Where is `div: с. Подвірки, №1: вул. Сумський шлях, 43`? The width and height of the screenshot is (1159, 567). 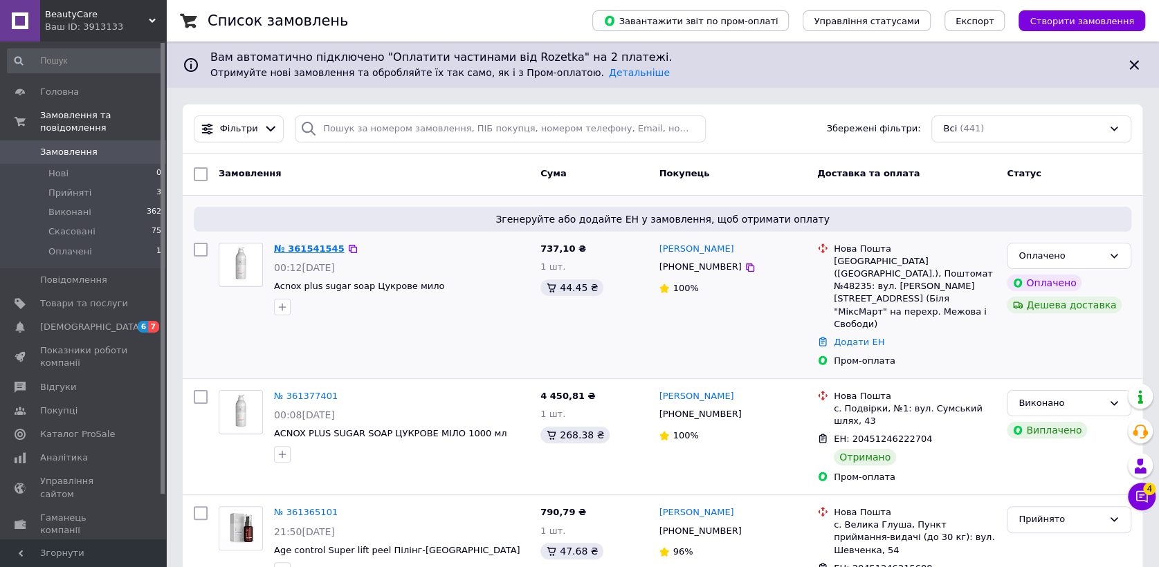 div: с. Подвірки, №1: вул. Сумський шлях, 43 is located at coordinates (915, 415).